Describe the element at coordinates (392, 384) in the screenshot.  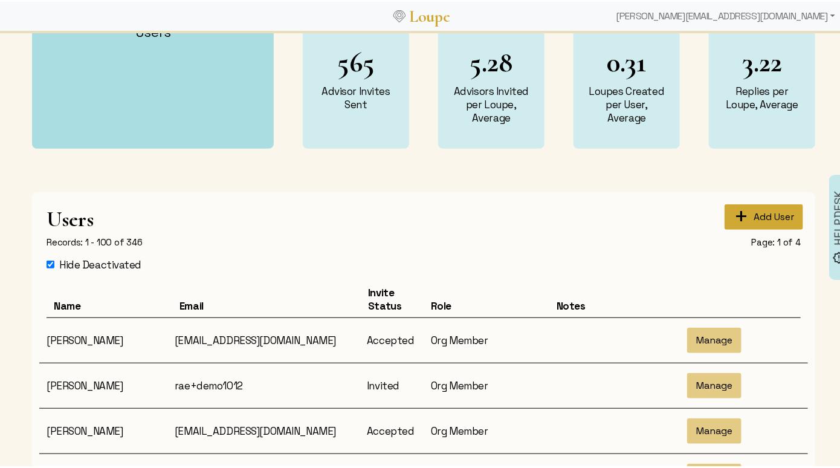
I see `div: Invited` at that location.